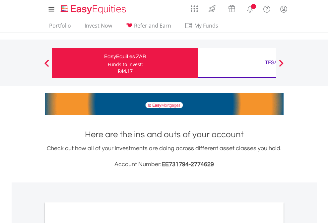 The width and height of the screenshot is (328, 223). What do you see at coordinates (250, 8) in the screenshot?
I see `a: Notifications` at bounding box center [250, 8].